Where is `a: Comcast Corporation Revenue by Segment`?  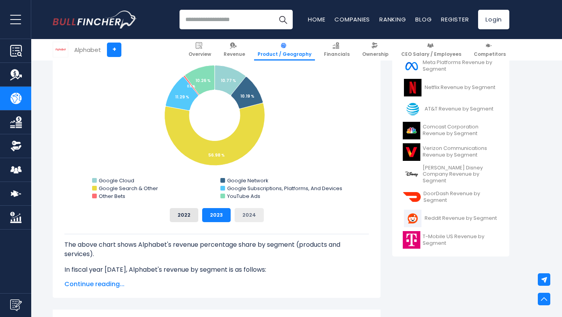 a: Comcast Corporation Revenue by Segment is located at coordinates (451, 130).